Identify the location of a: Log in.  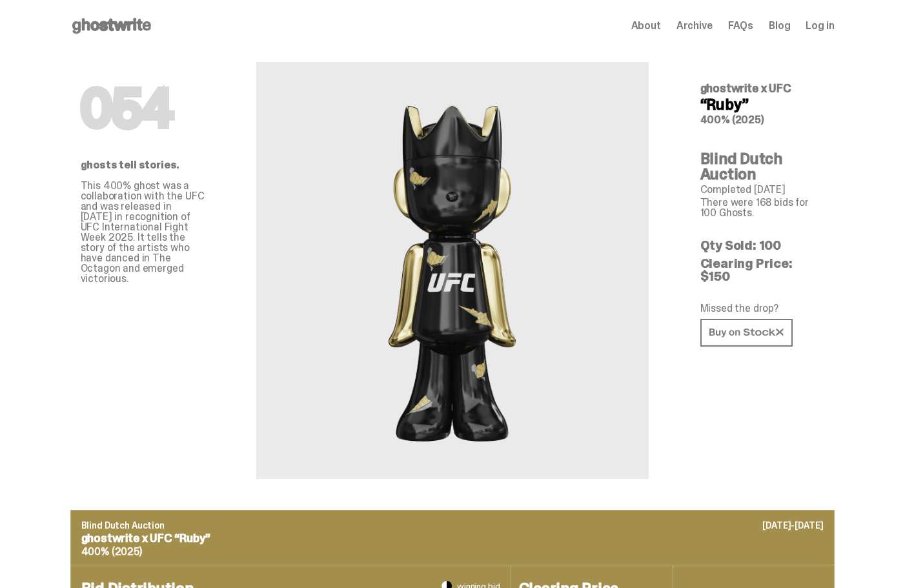
(820, 26).